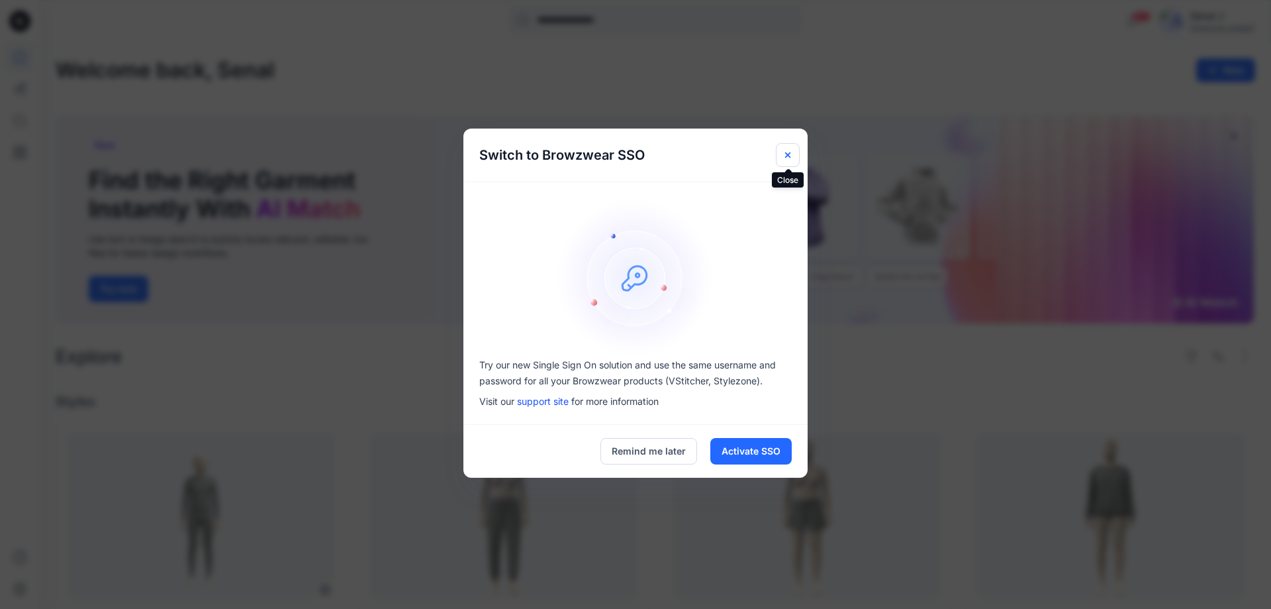  Describe the element at coordinates (636, 373) in the screenshot. I see `p: Try our new Single Sign On solution and use the same username and password for all your Browzwear...` at that location.